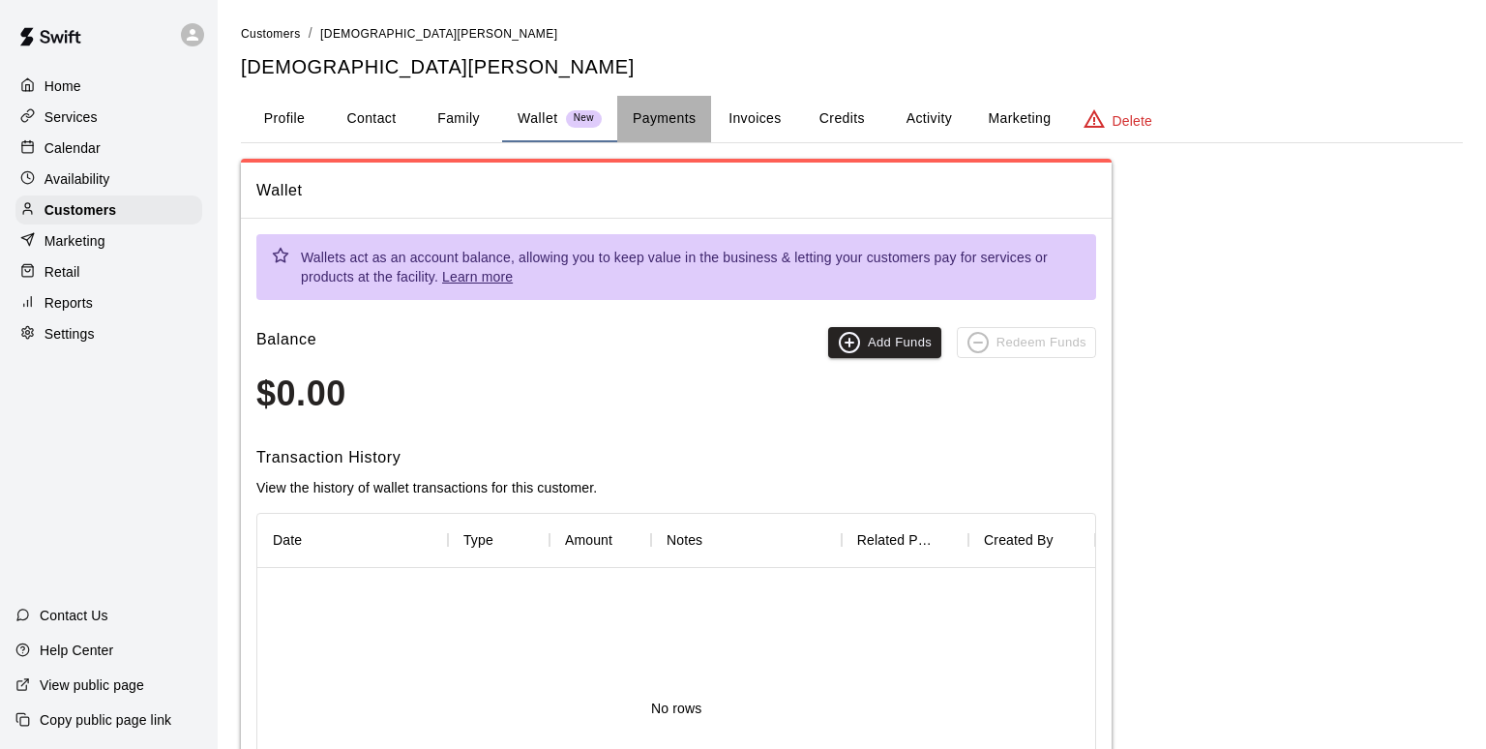  Describe the element at coordinates (884, 343) in the screenshot. I see `button: Add Funds` at that location.